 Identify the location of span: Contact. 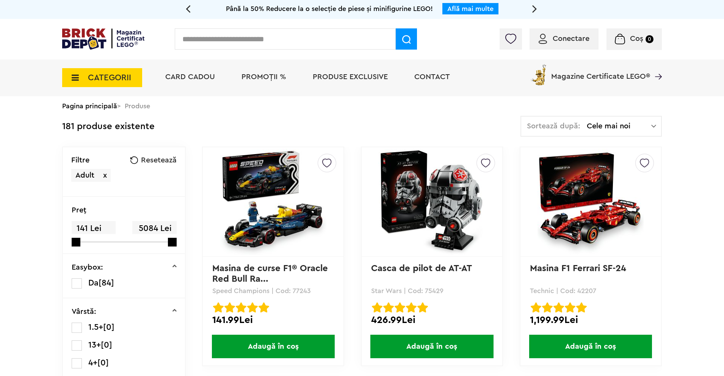
(432, 77).